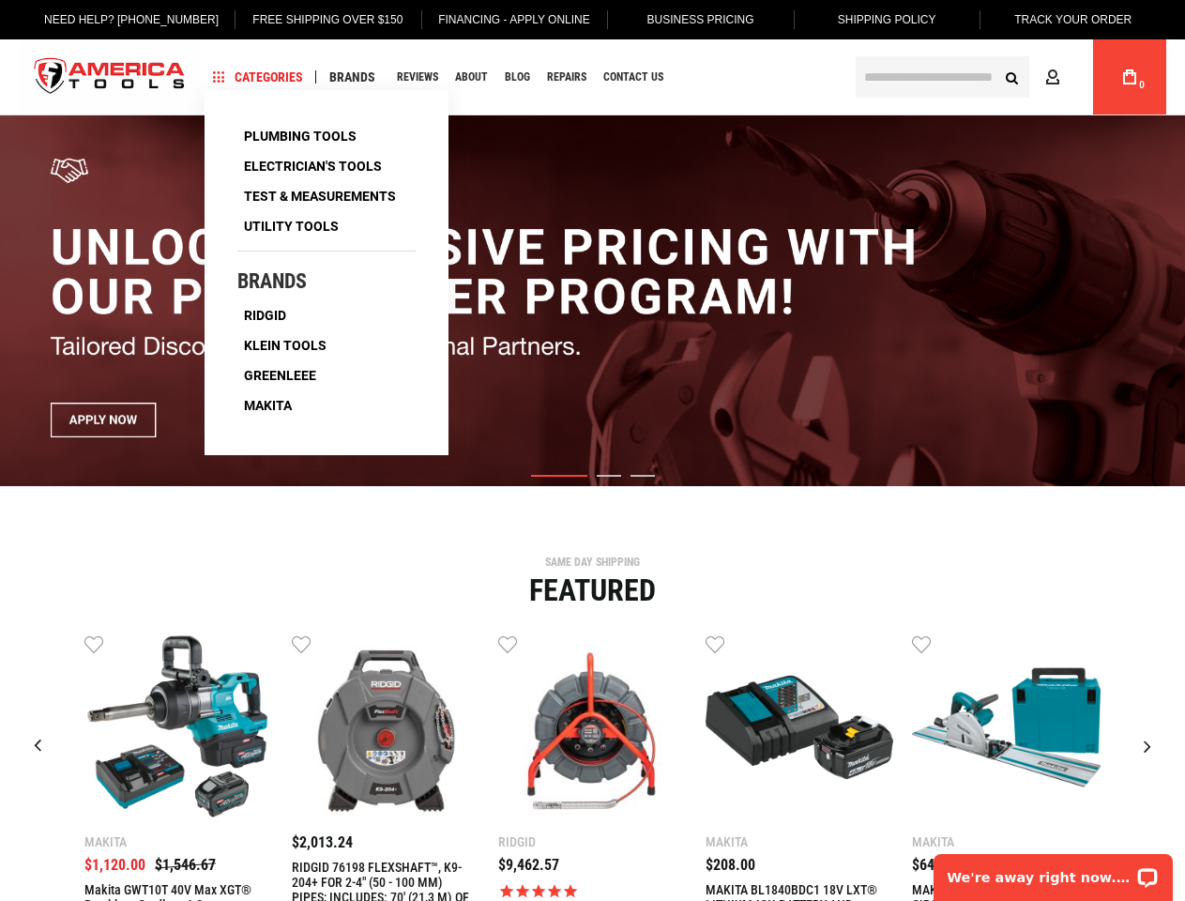 The image size is (1185, 901). Describe the element at coordinates (227, 36) in the screenshot. I see `button: Open LiveChat chat widget` at that location.